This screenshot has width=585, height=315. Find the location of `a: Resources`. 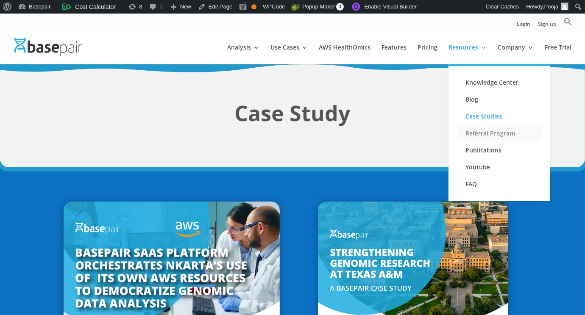

a: Resources is located at coordinates (468, 54).